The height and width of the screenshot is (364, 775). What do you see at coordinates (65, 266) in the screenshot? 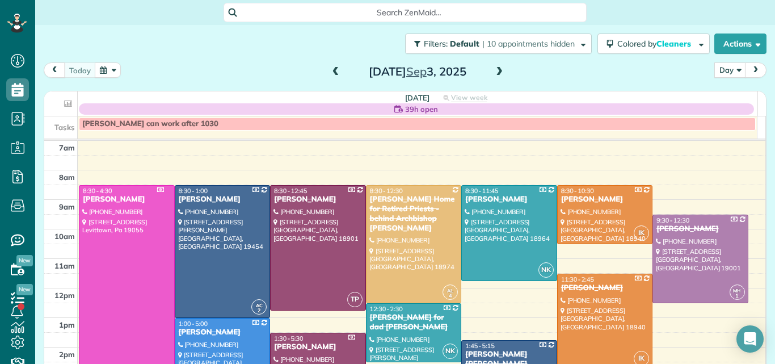
I see `span: 11am` at bounding box center [65, 266].